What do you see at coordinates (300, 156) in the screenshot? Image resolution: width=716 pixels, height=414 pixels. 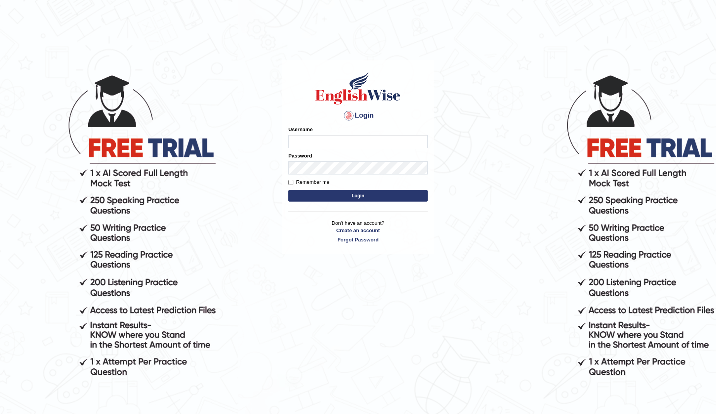 I see `label: Password` at bounding box center [300, 156].